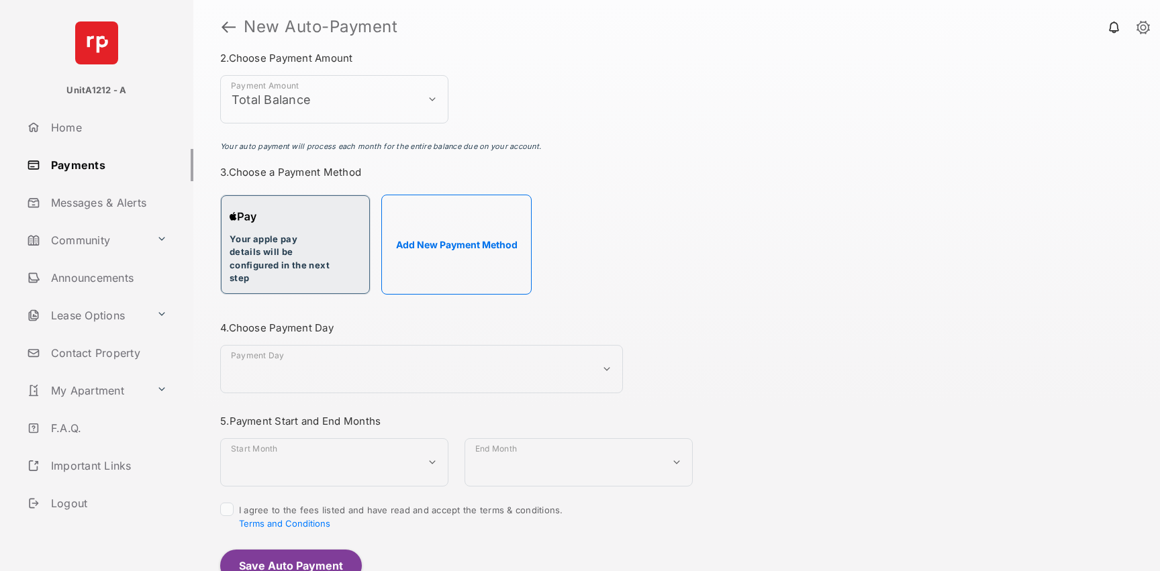  I want to click on a: Lease Options, so click(86, 315).